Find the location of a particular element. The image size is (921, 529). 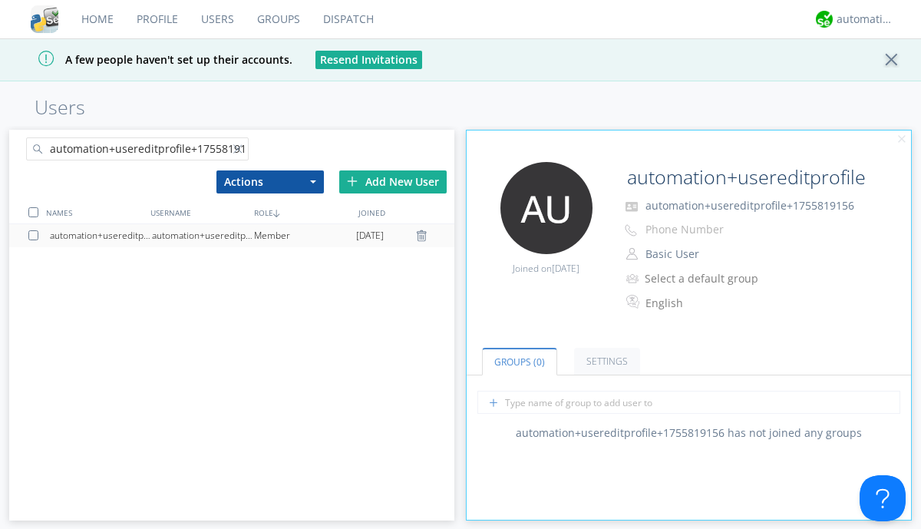

a: Groups (0) is located at coordinates (520, 362).